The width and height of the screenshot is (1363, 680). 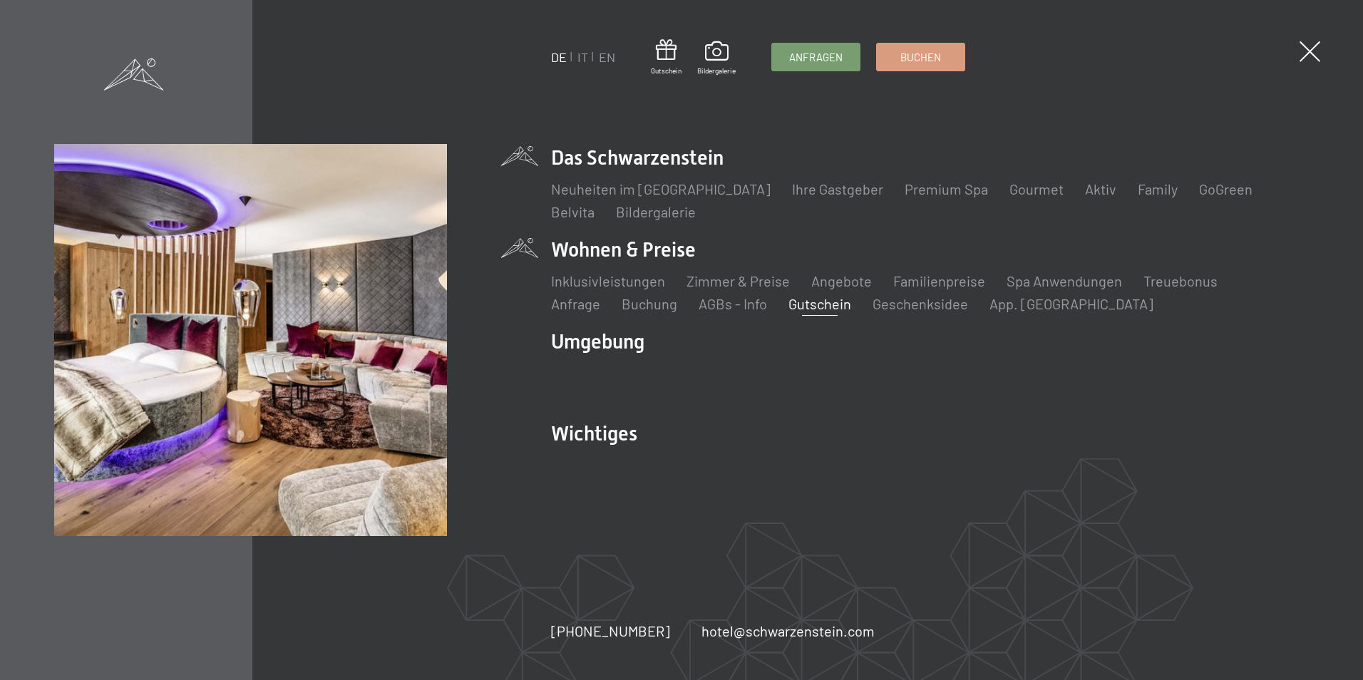 I want to click on a: Zimmer & Preise, so click(x=738, y=281).